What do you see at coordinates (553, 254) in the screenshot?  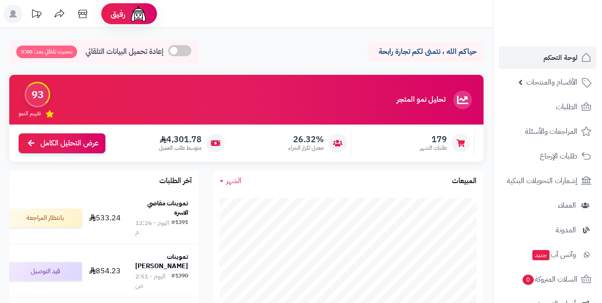 I see `span: وآتس آب` at bounding box center [553, 254].